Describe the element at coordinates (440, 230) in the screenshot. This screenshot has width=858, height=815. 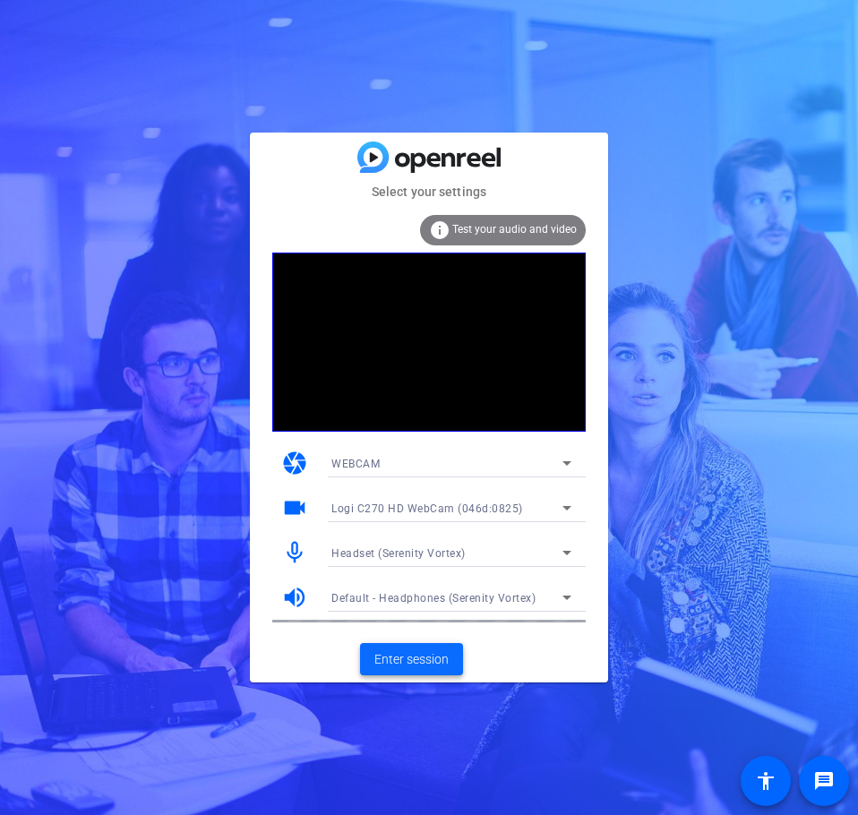
I see `mat-icon: info` at that location.